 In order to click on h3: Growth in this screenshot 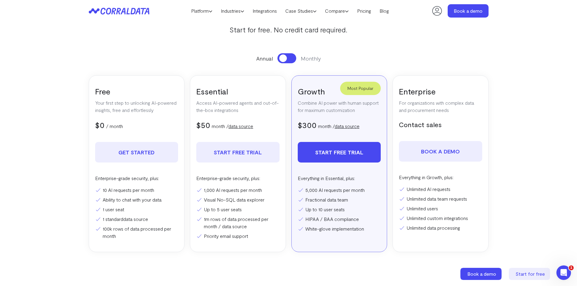, I will do `click(339, 91)`.